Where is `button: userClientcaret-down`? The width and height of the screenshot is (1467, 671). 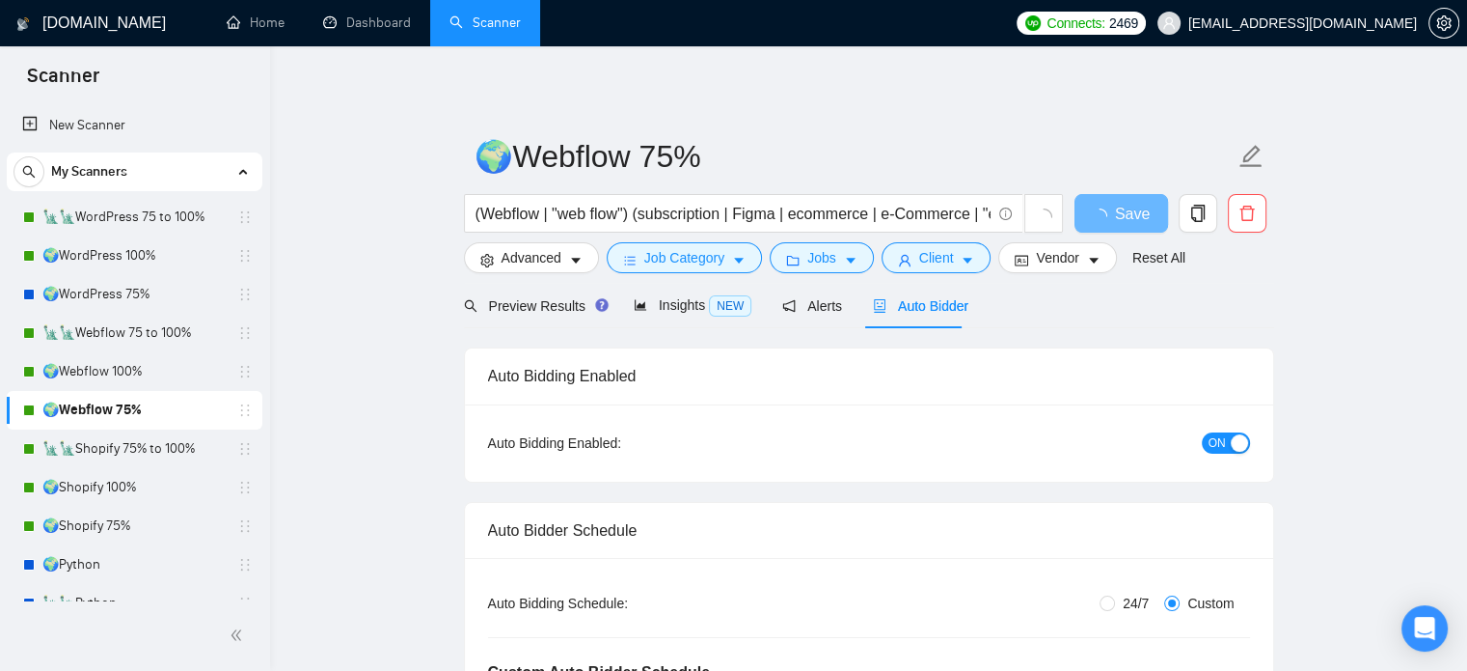 button: userClientcaret-down is located at coordinates (937, 258).